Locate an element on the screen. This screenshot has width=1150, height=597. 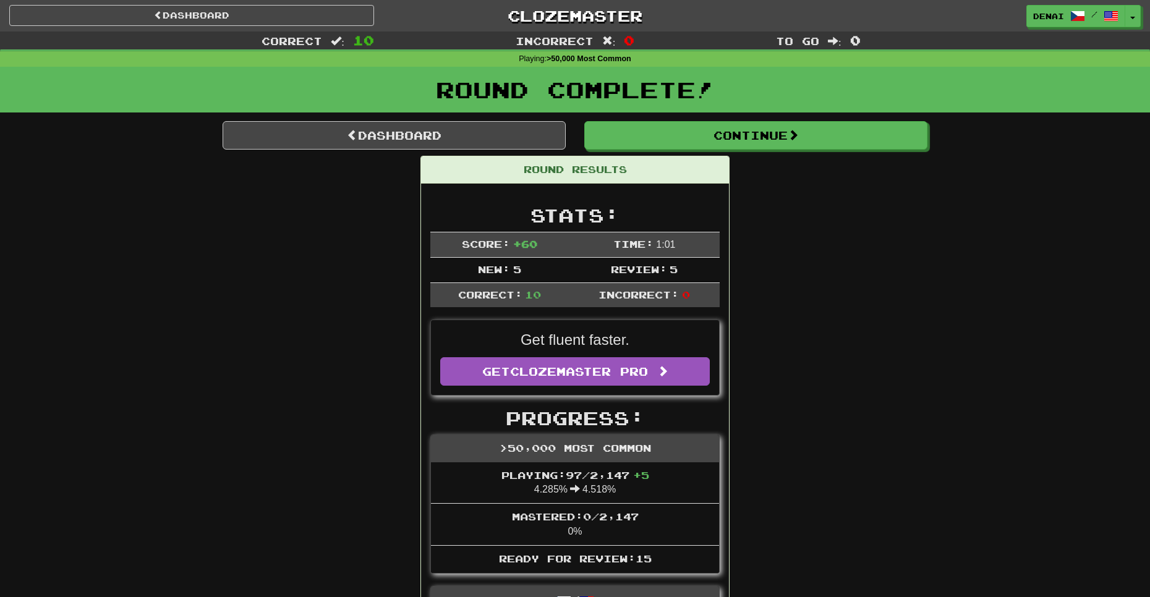
span: Clozemaster Pro is located at coordinates (579, 372).